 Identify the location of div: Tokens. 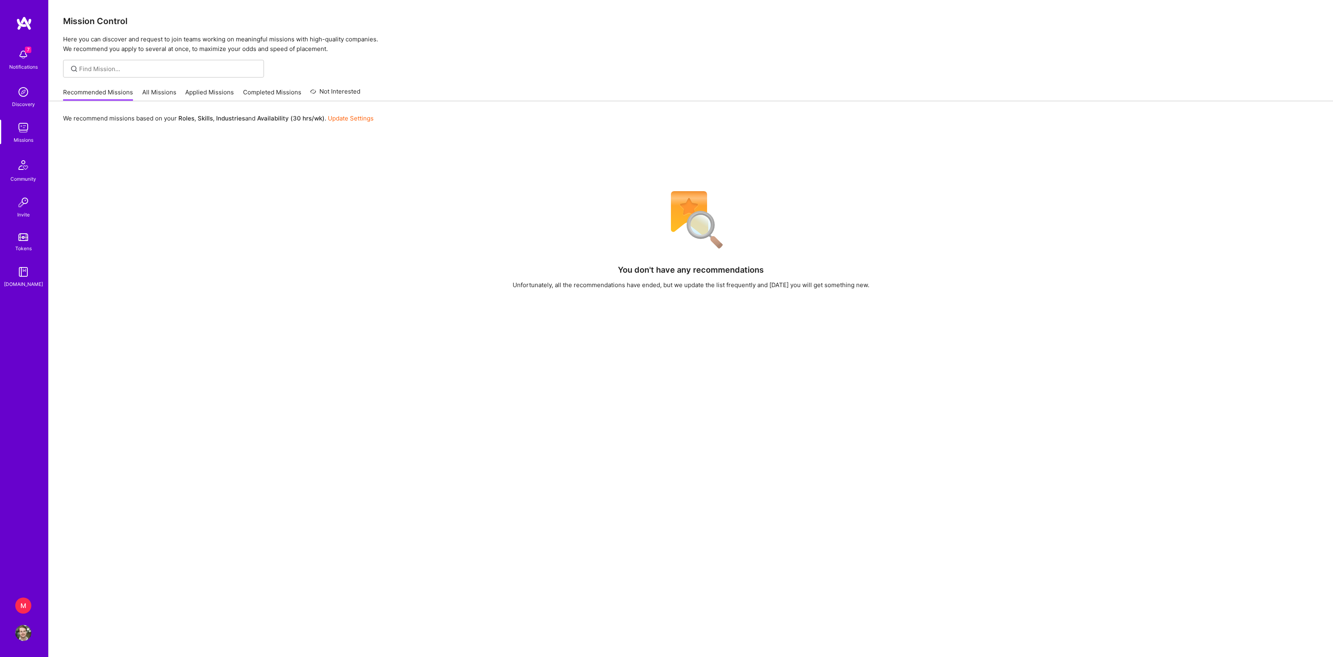
(23, 248).